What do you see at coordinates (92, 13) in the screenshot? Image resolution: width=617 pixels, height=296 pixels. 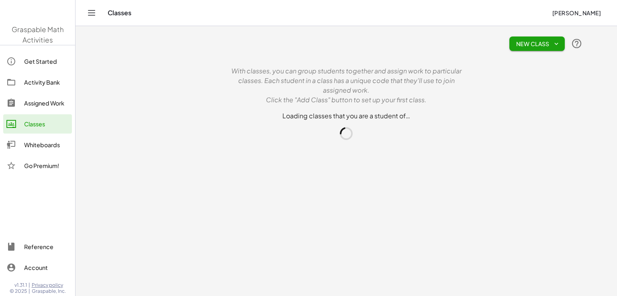 I see `button: Toggle navigation` at bounding box center [92, 13].